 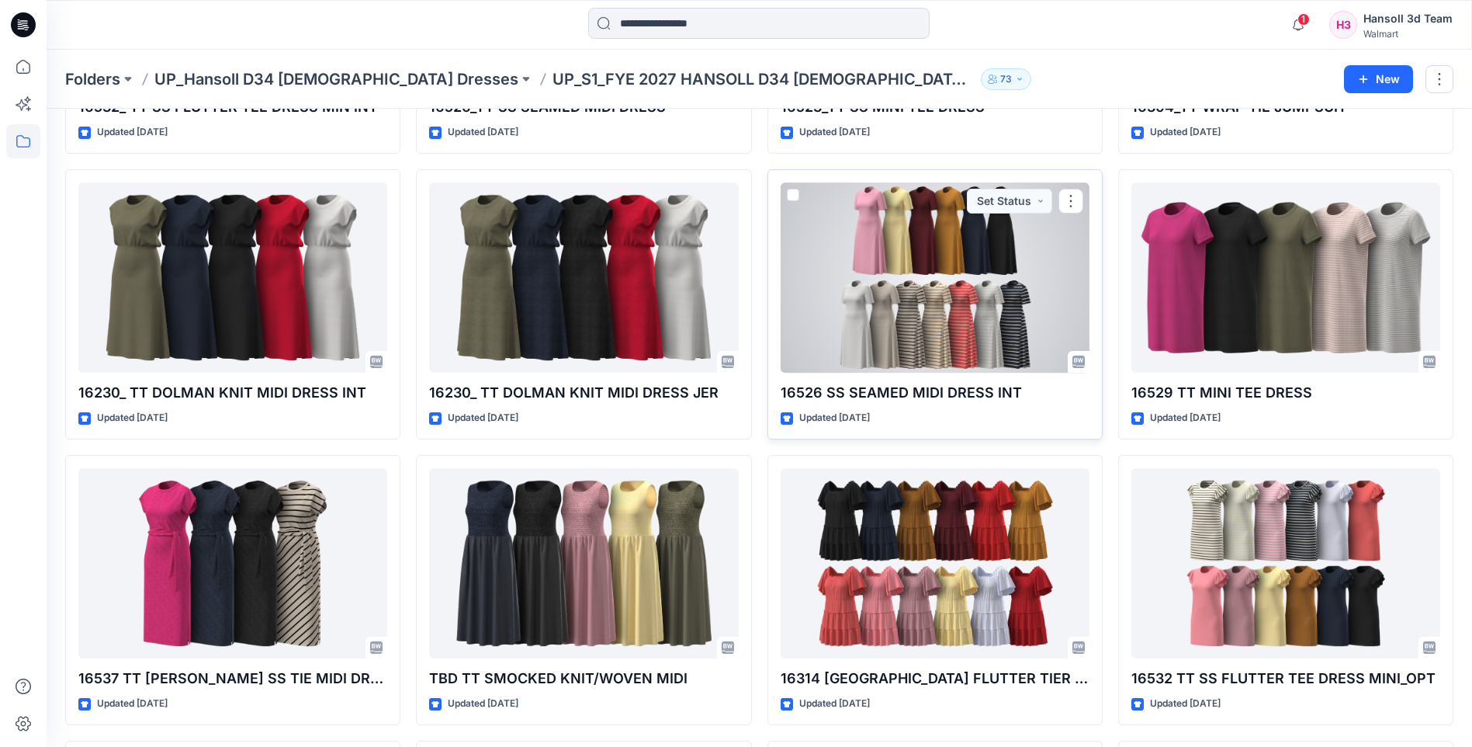 What do you see at coordinates (584, 563) in the screenshot?
I see `a: TBD TT SMOCKED KNIT/WOVEN MIDI` at bounding box center [584, 563].